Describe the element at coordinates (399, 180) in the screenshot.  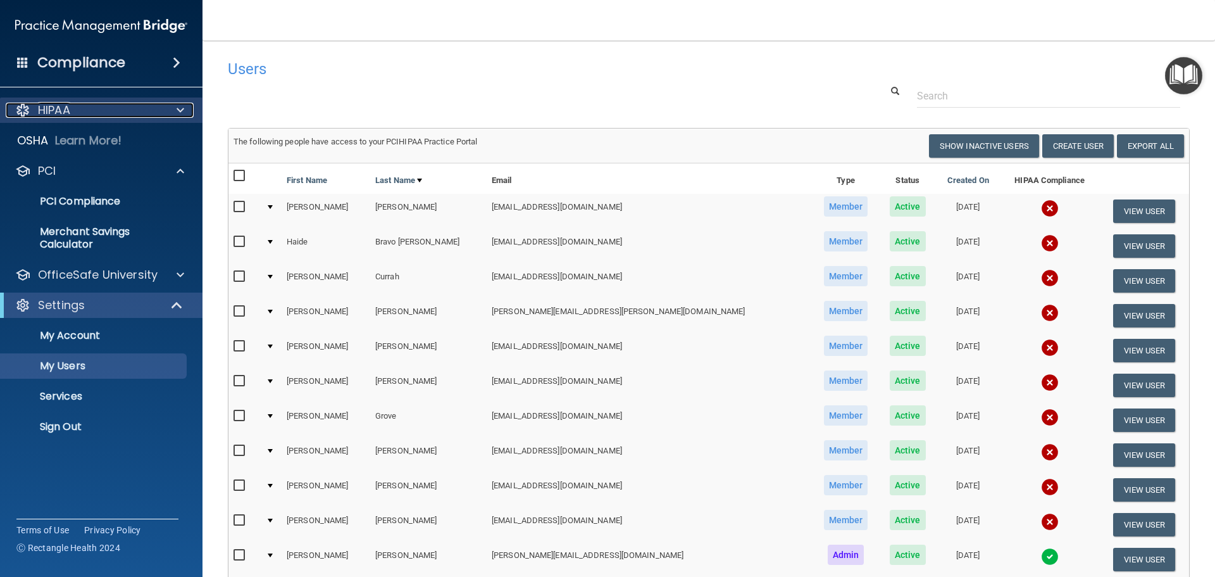
I see `a: Last Name` at that location.